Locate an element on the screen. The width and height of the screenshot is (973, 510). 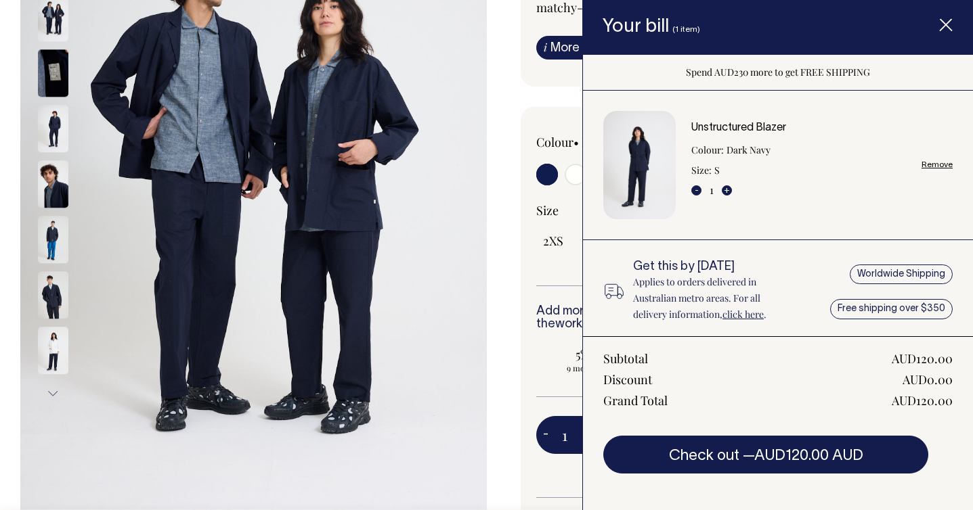
div: Subtotal is located at coordinates (626, 359).